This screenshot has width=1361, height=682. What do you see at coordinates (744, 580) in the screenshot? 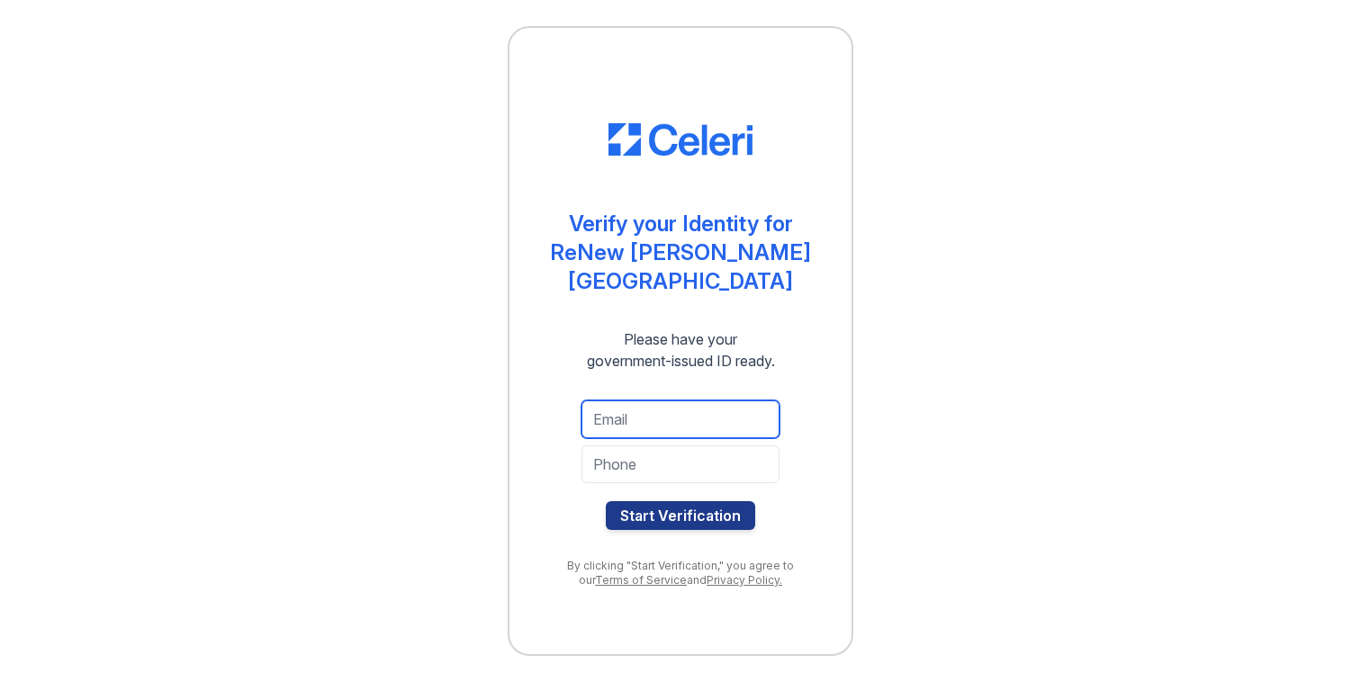
I see `a: Privacy Policy.` at bounding box center [744, 580].